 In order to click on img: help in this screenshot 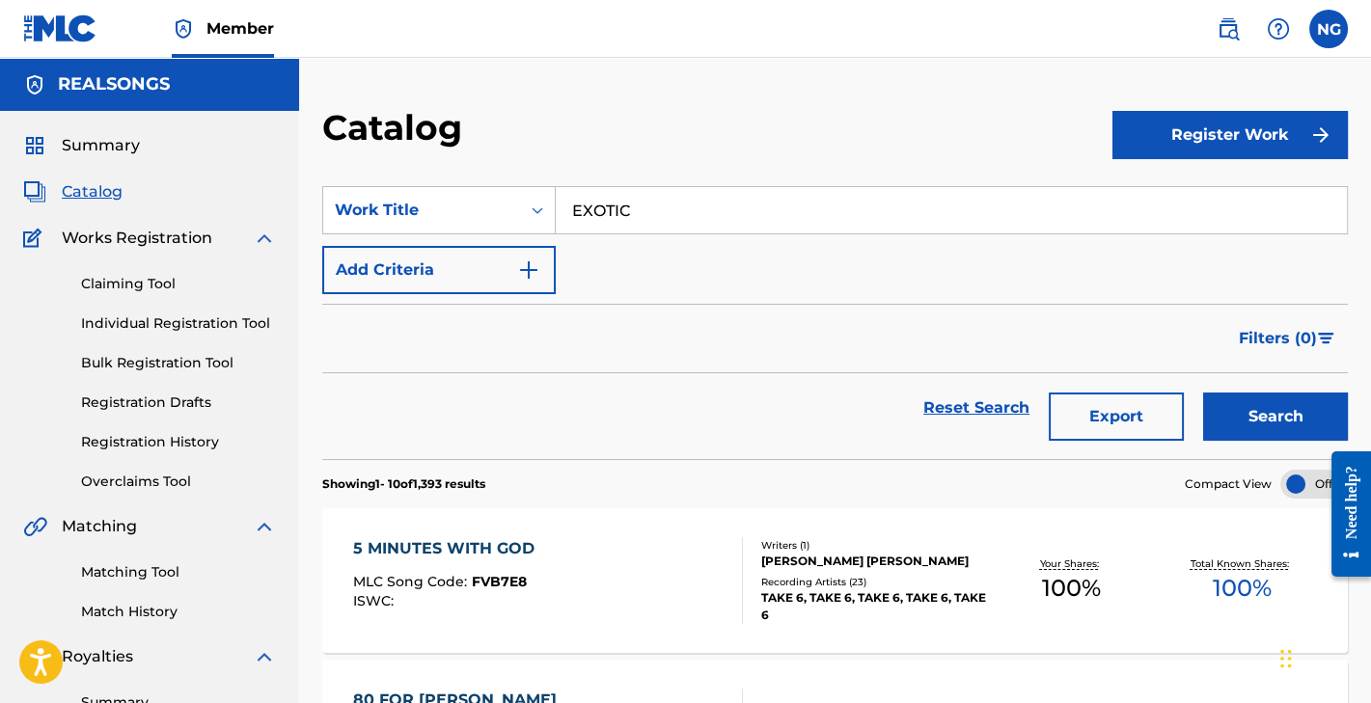, I will do `click(1278, 29)`.